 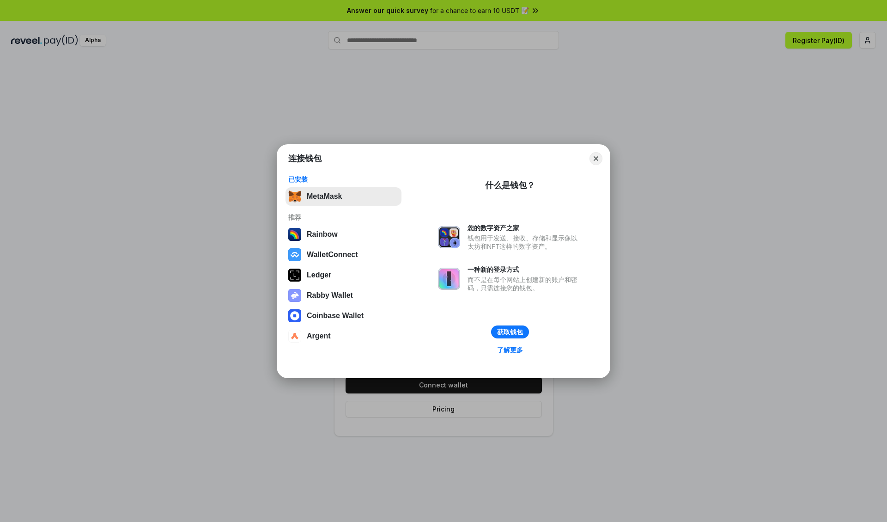 What do you see at coordinates (343, 255) in the screenshot?
I see `button: WalletConnect` at bounding box center [343, 255].